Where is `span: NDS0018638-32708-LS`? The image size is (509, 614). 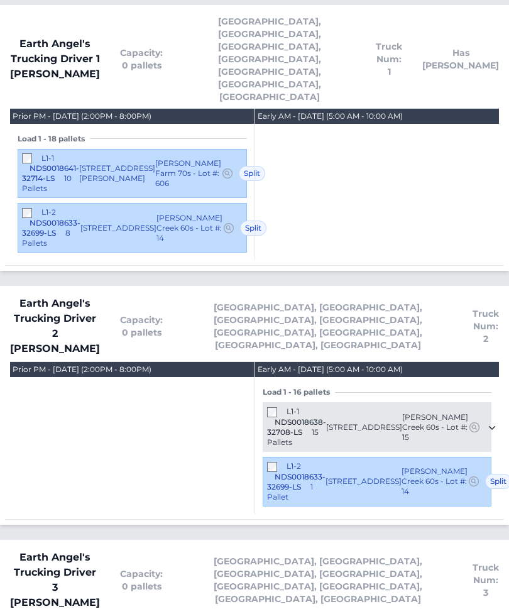
span: NDS0018638-32708-LS is located at coordinates (297, 428).